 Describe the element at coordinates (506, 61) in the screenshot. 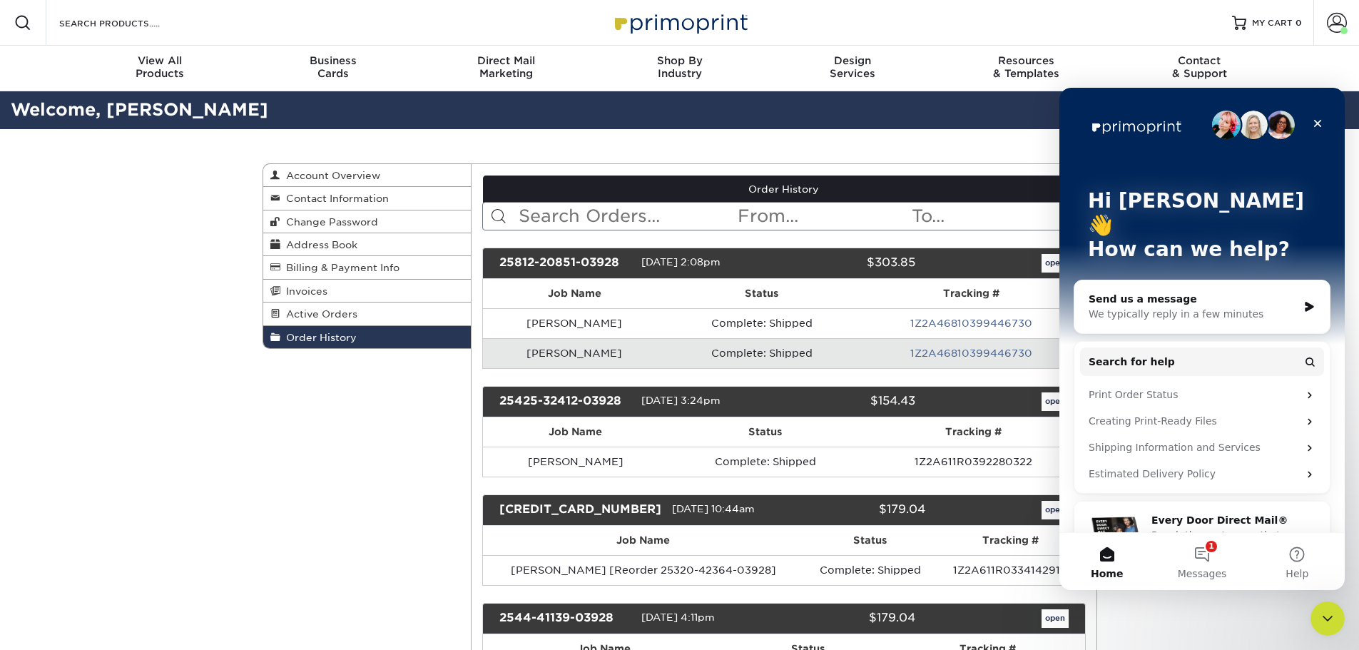

I see `span: Direct Mail` at that location.